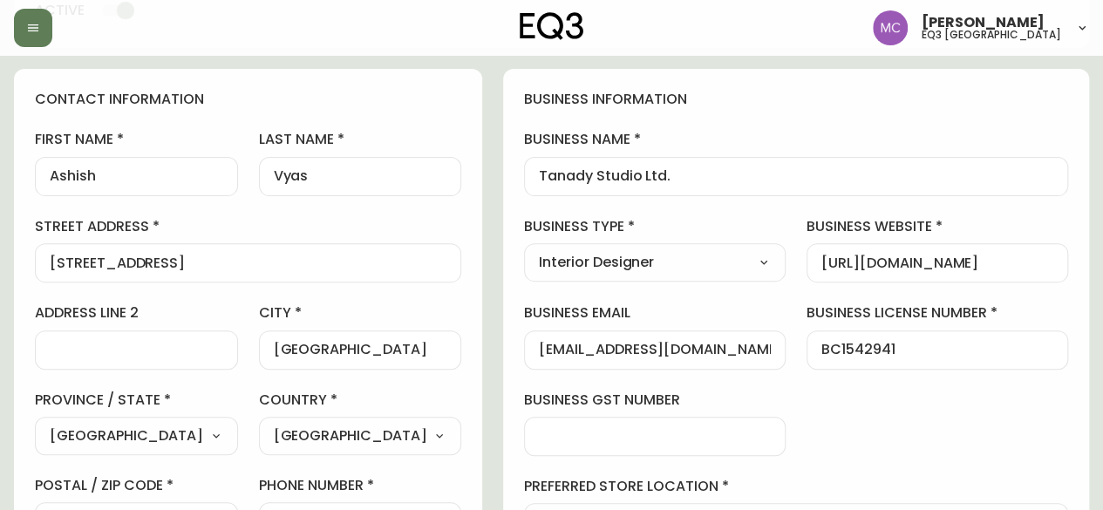  I want to click on h4: contact information, so click(248, 99).